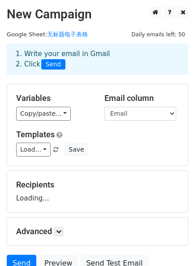 The width and height of the screenshot is (195, 266). Describe the element at coordinates (53, 65) in the screenshot. I see `span: Send` at that location.